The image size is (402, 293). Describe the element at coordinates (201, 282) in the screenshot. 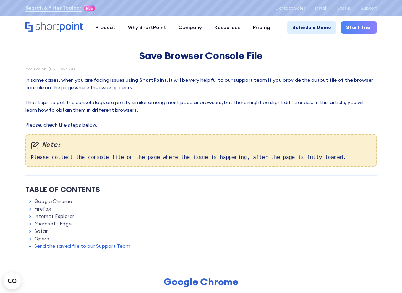

I see `h2: Google Chrome` at that location.